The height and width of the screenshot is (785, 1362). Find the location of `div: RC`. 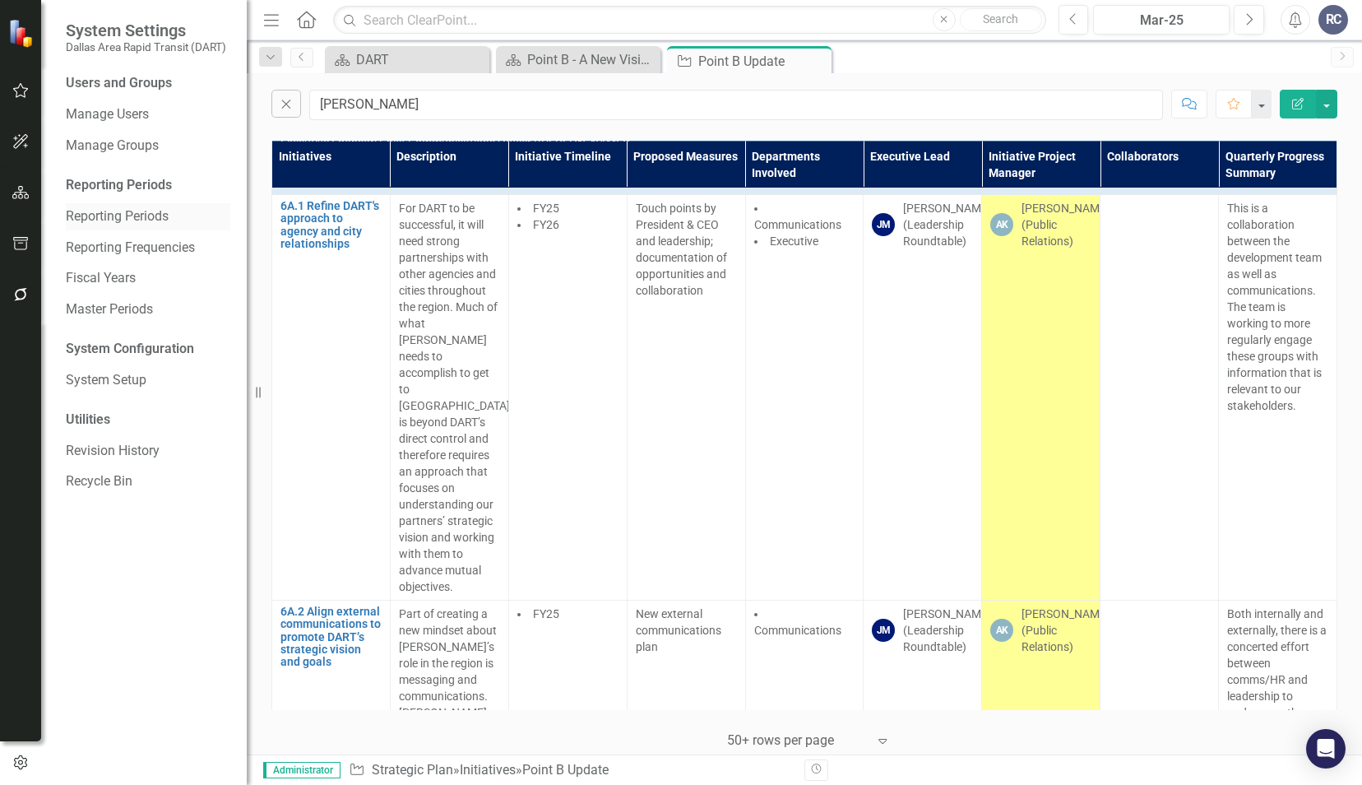

div: RC is located at coordinates (1333, 20).